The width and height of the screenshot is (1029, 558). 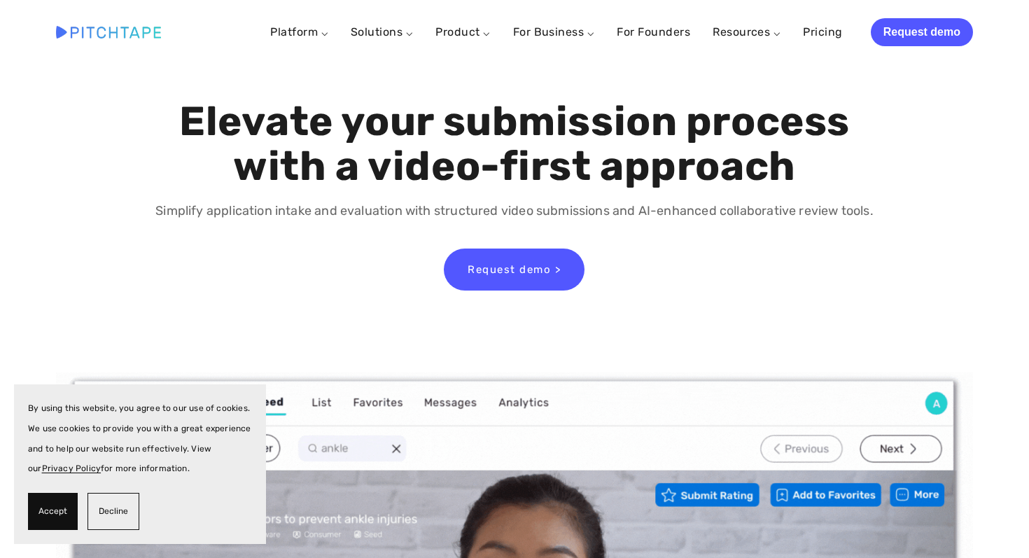 What do you see at coordinates (822, 32) in the screenshot?
I see `a: Pricing` at bounding box center [822, 32].